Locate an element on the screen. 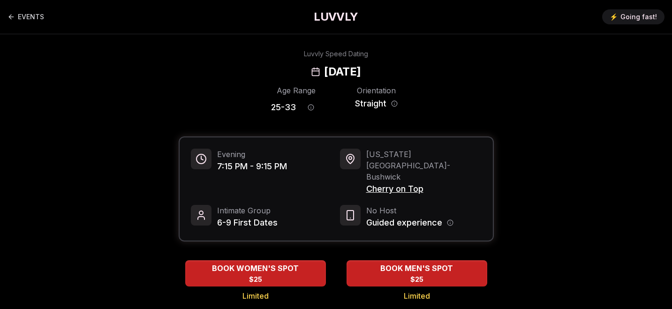 This screenshot has width=672, height=309. button: Age range information is located at coordinates (311, 107).